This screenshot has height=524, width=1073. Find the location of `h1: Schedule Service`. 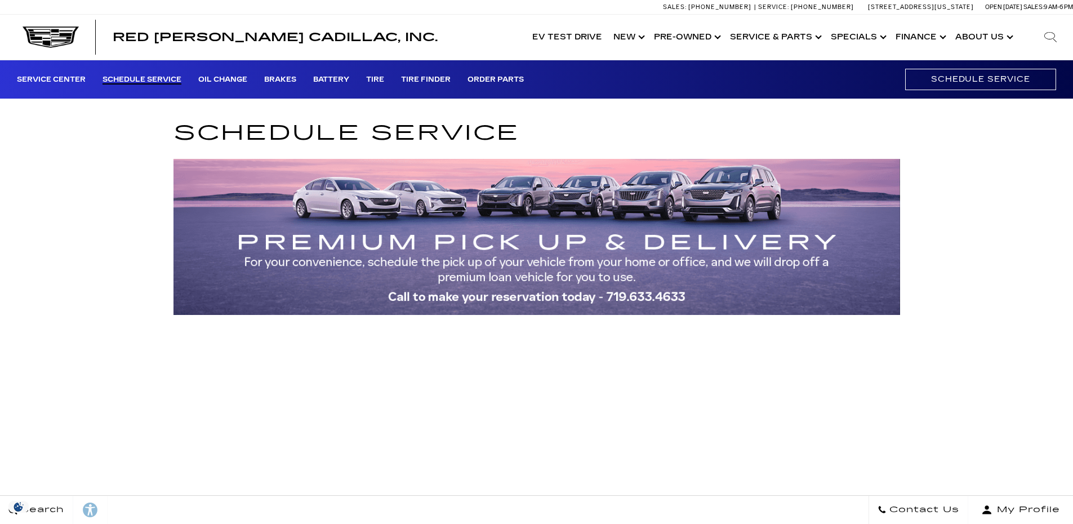

h1: Schedule Service is located at coordinates (537, 133).